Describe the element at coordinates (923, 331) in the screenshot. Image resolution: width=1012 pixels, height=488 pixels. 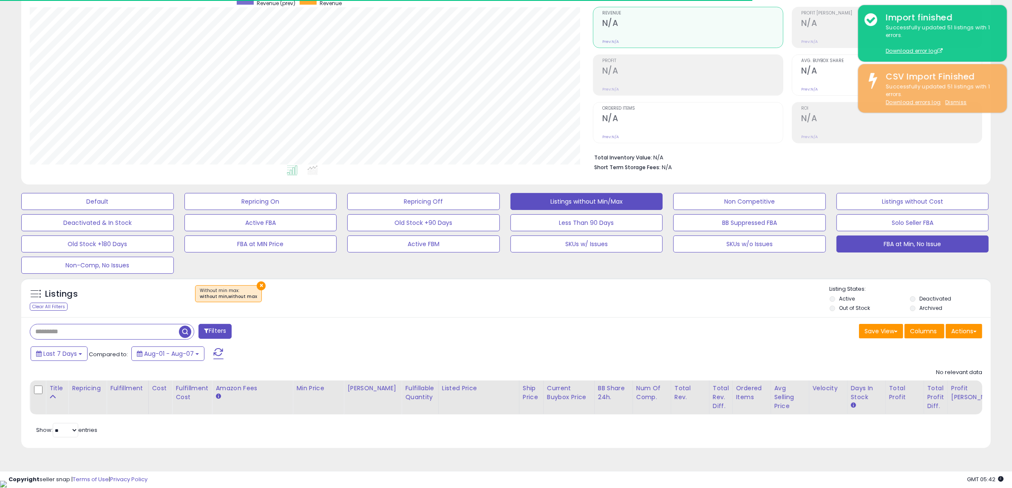
I see `span: Columns` at that location.